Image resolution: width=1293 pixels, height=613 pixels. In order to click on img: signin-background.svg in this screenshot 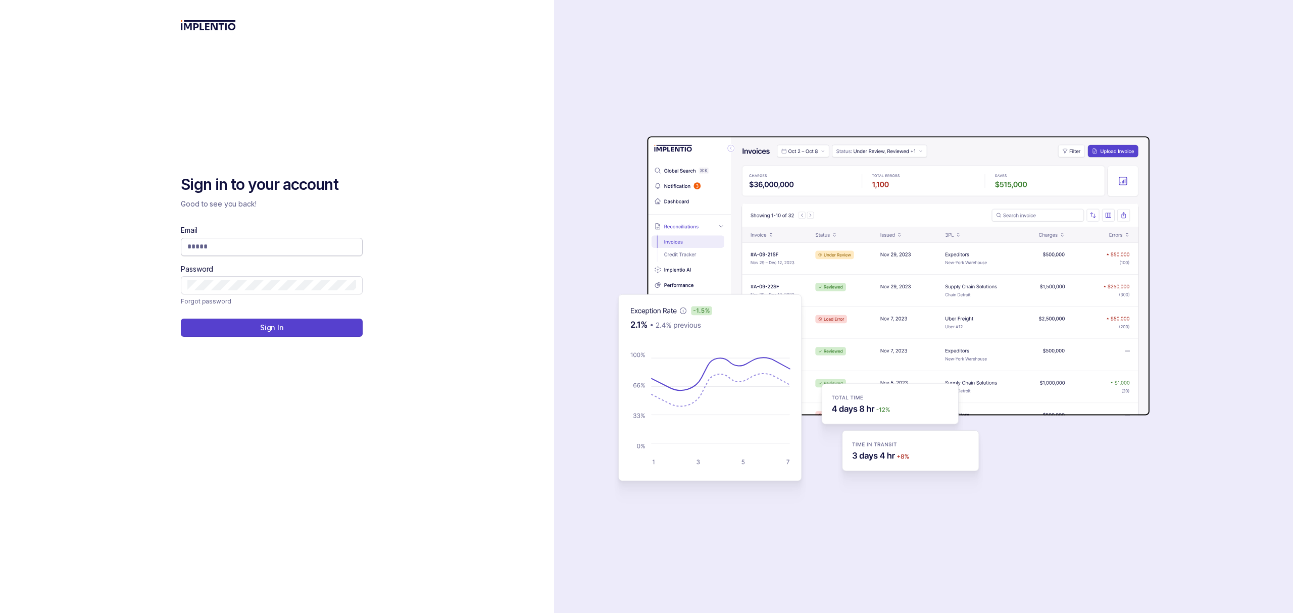, I will do `click(868, 307)`.